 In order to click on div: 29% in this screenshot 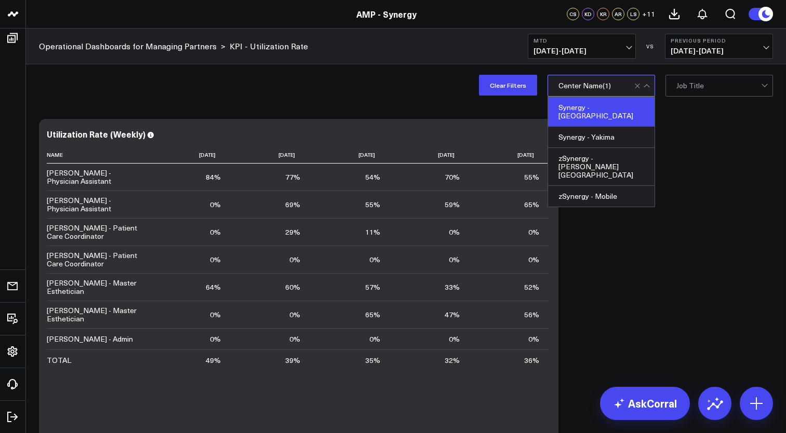, I will do `click(292, 232)`.